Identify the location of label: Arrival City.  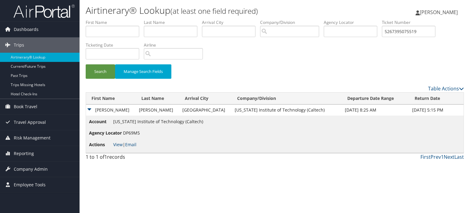
(231, 22).